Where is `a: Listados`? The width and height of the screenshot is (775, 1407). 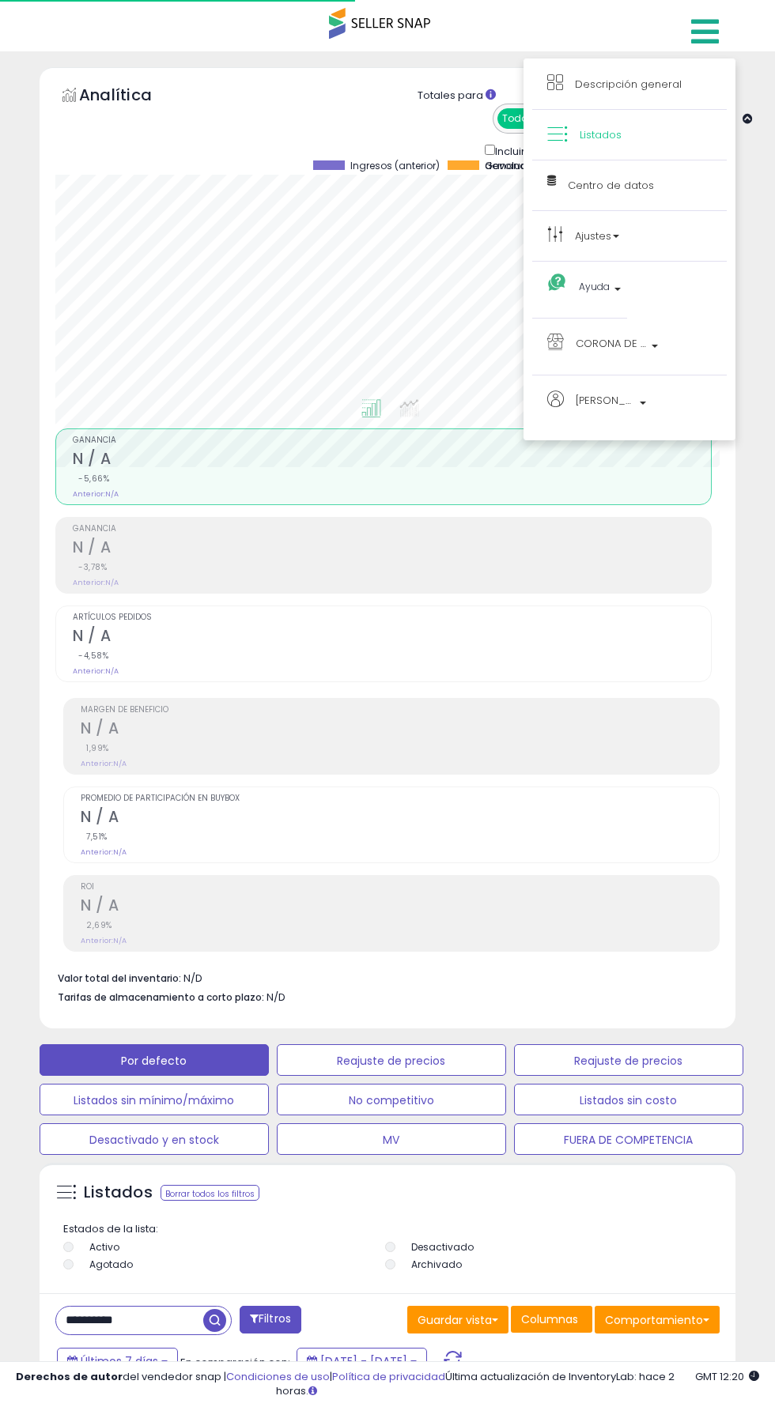
a: Listados is located at coordinates (629, 134).